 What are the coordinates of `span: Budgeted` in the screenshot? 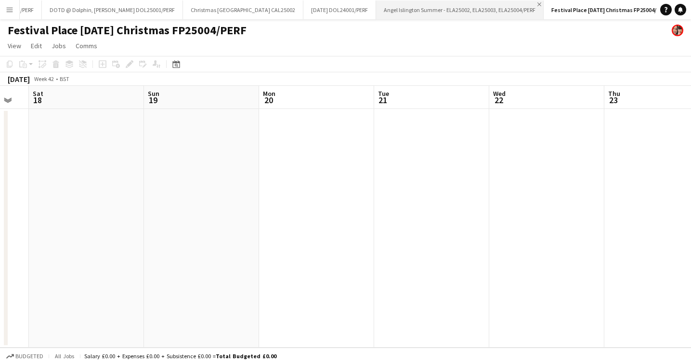 It's located at (29, 356).